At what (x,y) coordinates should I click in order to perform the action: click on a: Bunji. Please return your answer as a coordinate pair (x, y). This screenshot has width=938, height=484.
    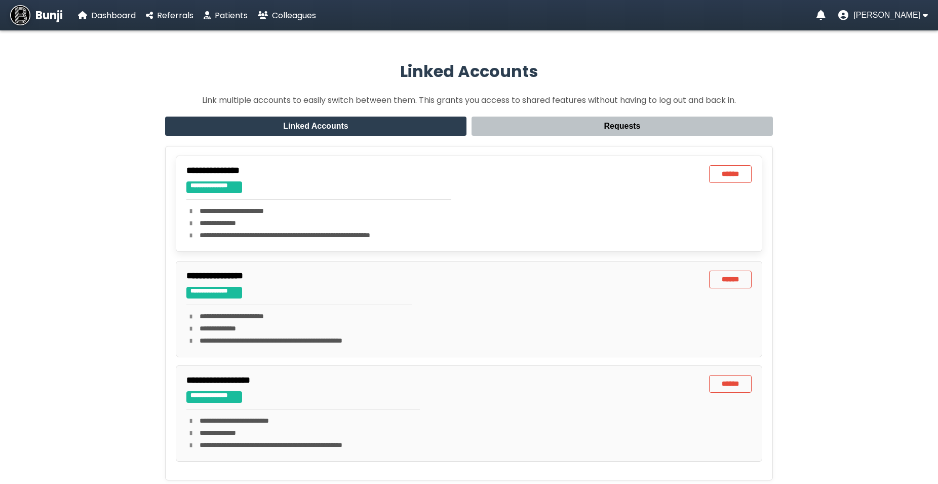
    Looking at the image, I should click on (36, 15).